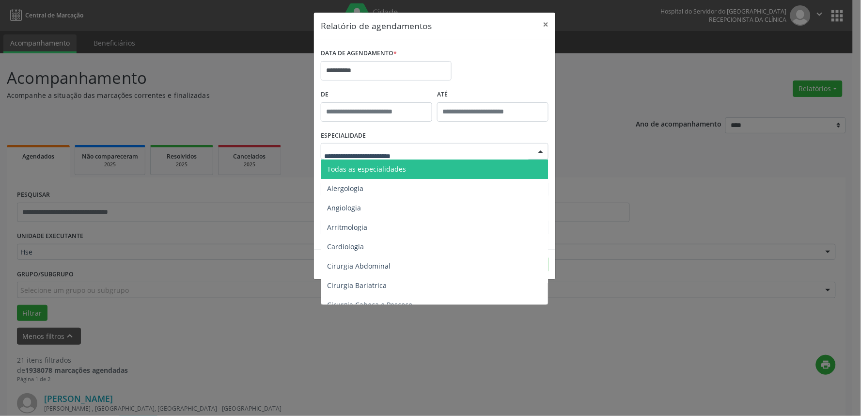 The image size is (861, 416). Describe the element at coordinates (358, 53) in the screenshot. I see `label: DATA DE AGENDAMENTO` at that location.